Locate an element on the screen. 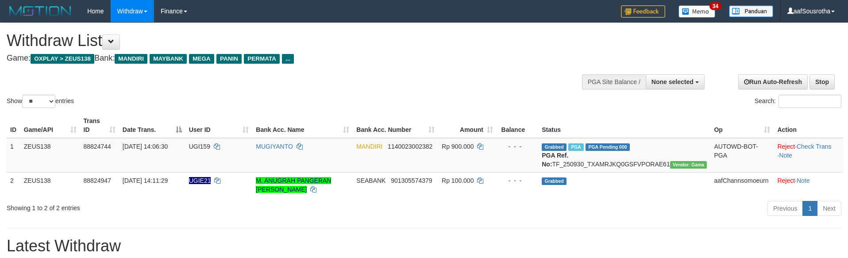 The height and width of the screenshot is (258, 848). select: Showentries is located at coordinates (38, 101).